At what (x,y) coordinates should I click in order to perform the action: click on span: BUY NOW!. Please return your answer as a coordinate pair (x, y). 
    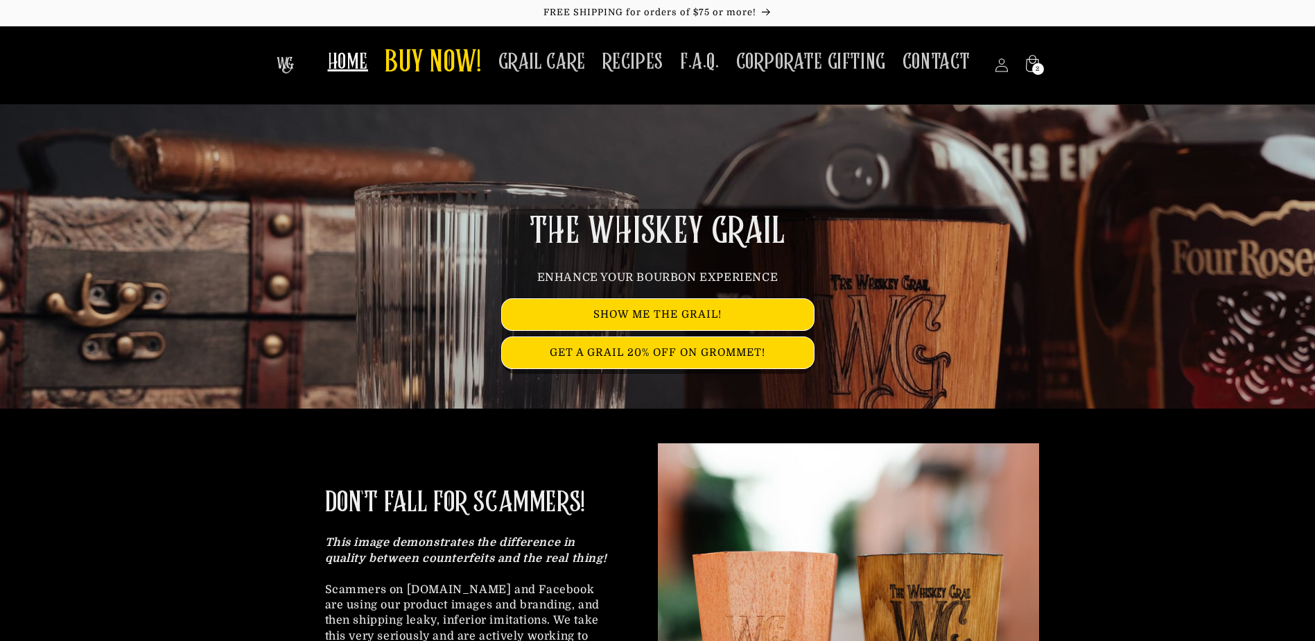
    Looking at the image, I should click on (433, 63).